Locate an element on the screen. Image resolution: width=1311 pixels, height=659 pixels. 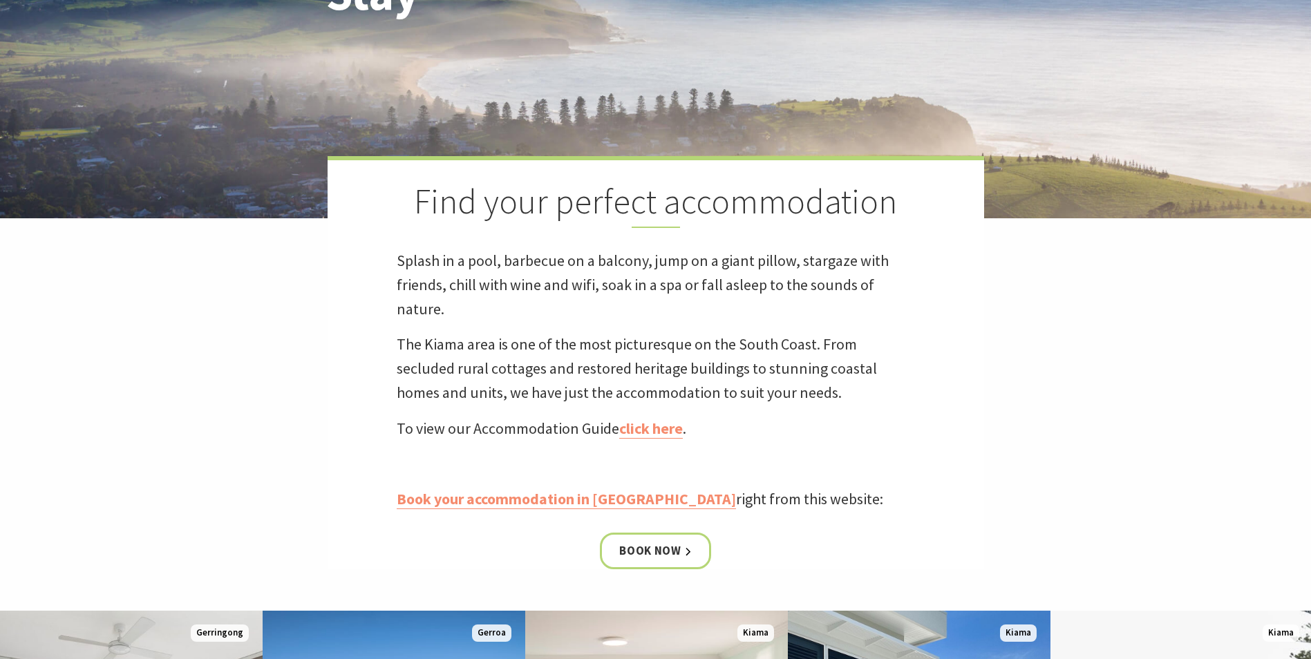
span: Gerringong is located at coordinates (220, 633).